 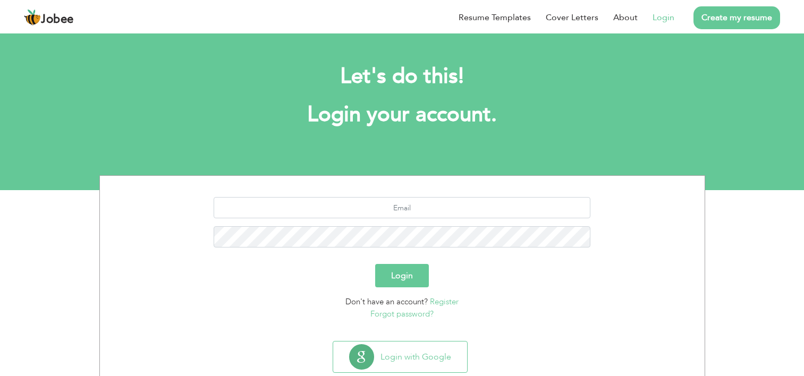 What do you see at coordinates (49, 18) in the screenshot?
I see `a: Jobee` at bounding box center [49, 18].